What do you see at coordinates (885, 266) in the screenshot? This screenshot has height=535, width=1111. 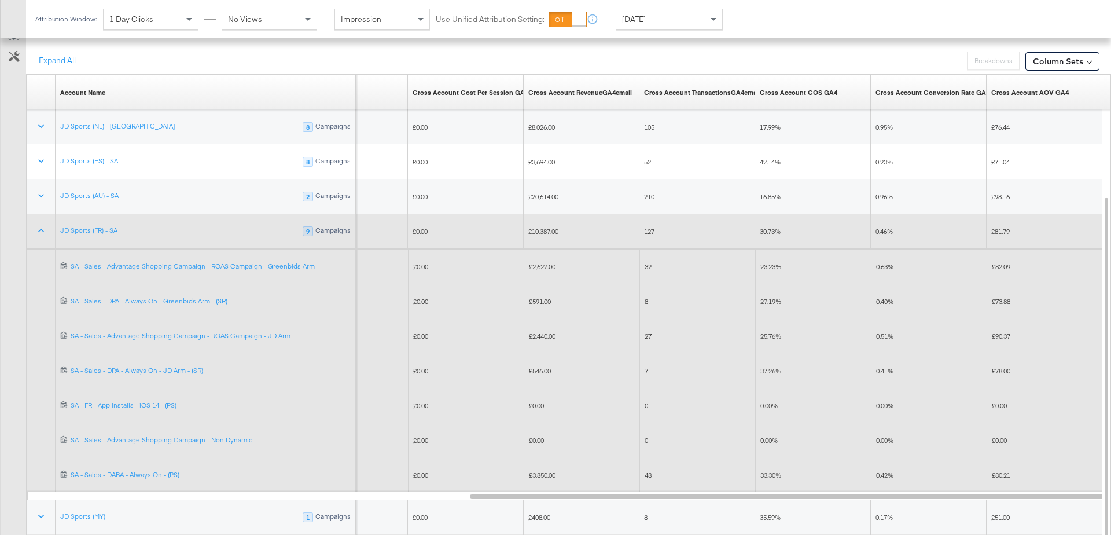 I see `span: 0.63%` at bounding box center [885, 266].